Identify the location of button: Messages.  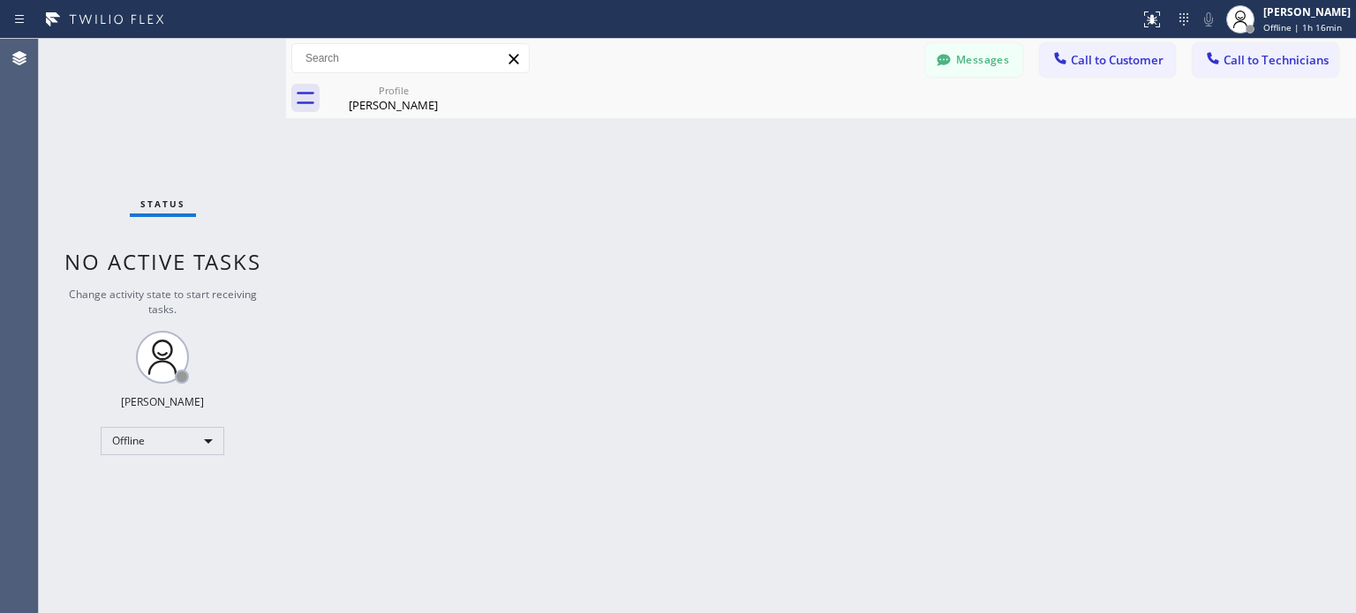
(973, 60).